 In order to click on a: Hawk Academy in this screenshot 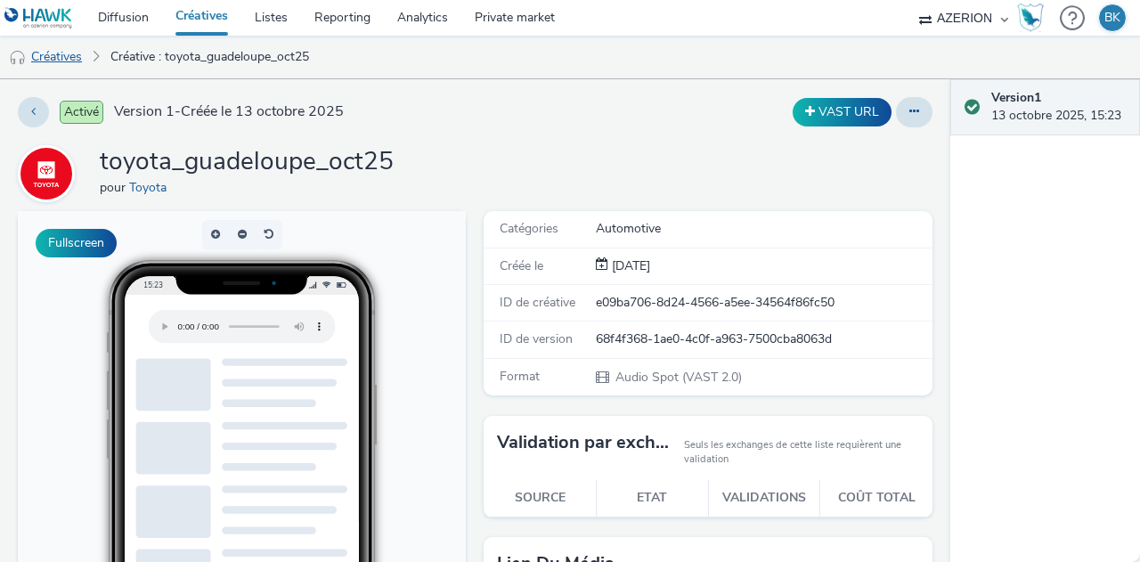, I will do `click(1034, 18)`.